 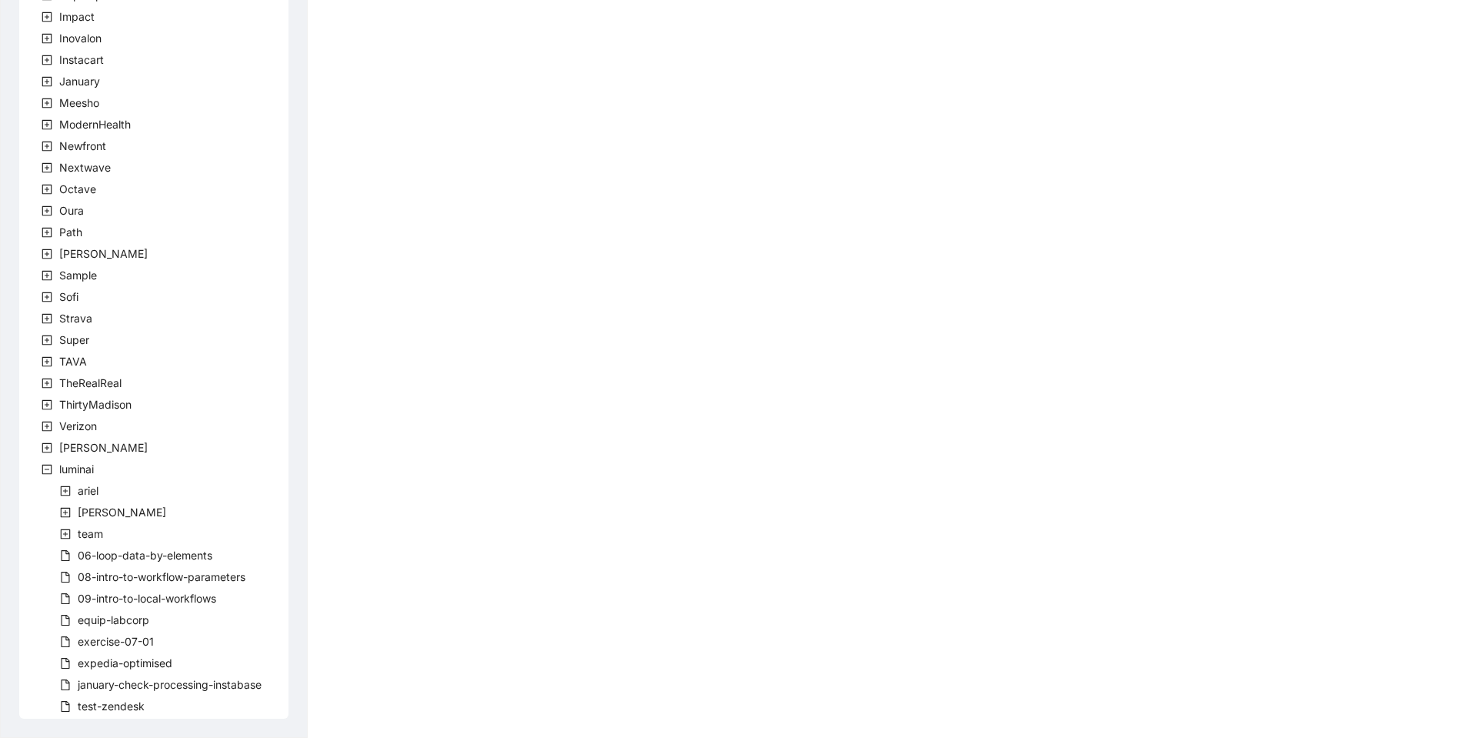 What do you see at coordinates (122, 512) in the screenshot?
I see `span: ashmeet` at bounding box center [122, 512].